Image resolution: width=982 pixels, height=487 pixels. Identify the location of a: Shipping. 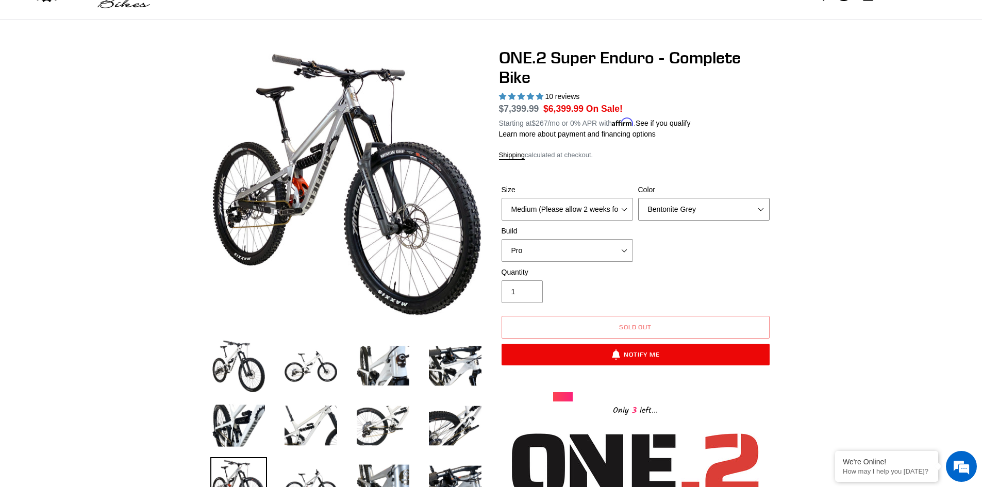
(512, 155).